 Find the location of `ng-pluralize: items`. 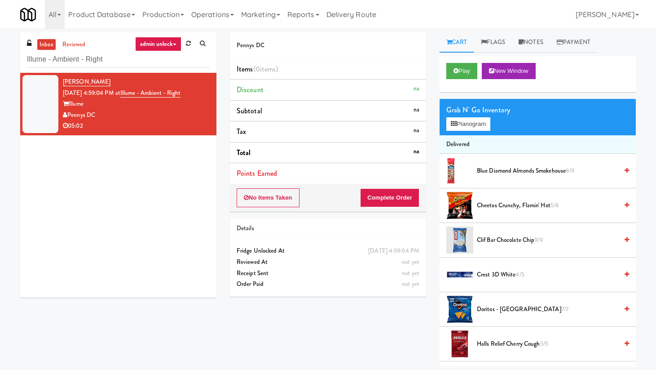

ng-pluralize: items is located at coordinates (268, 69).